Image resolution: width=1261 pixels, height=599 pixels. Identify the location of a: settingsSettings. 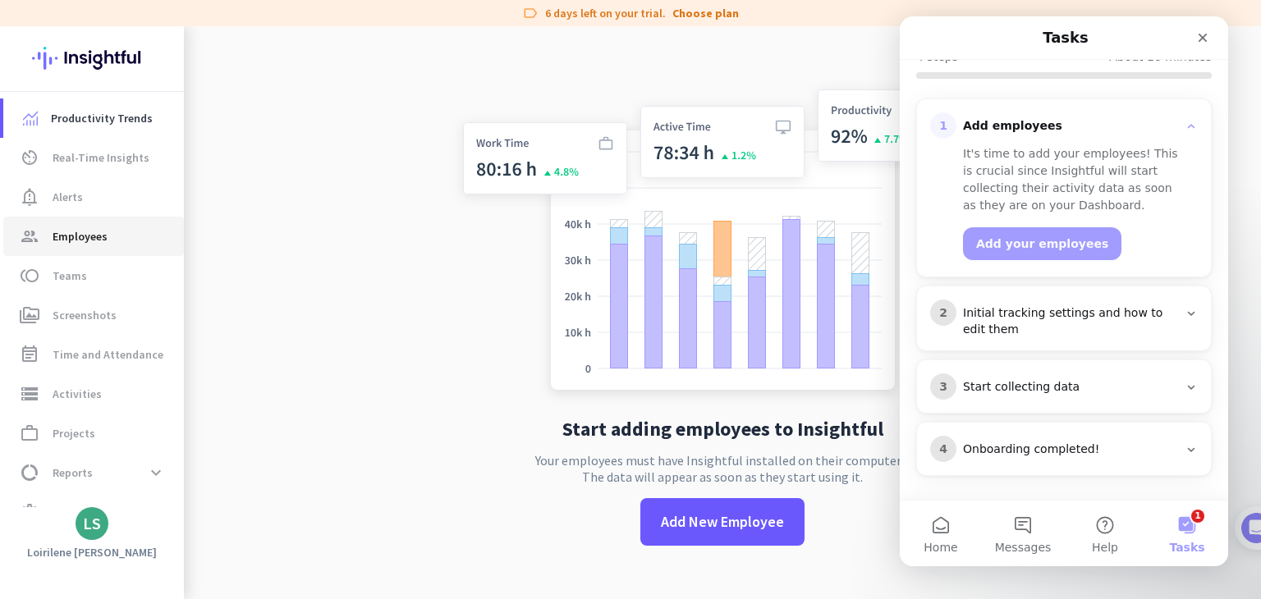
(94, 512).